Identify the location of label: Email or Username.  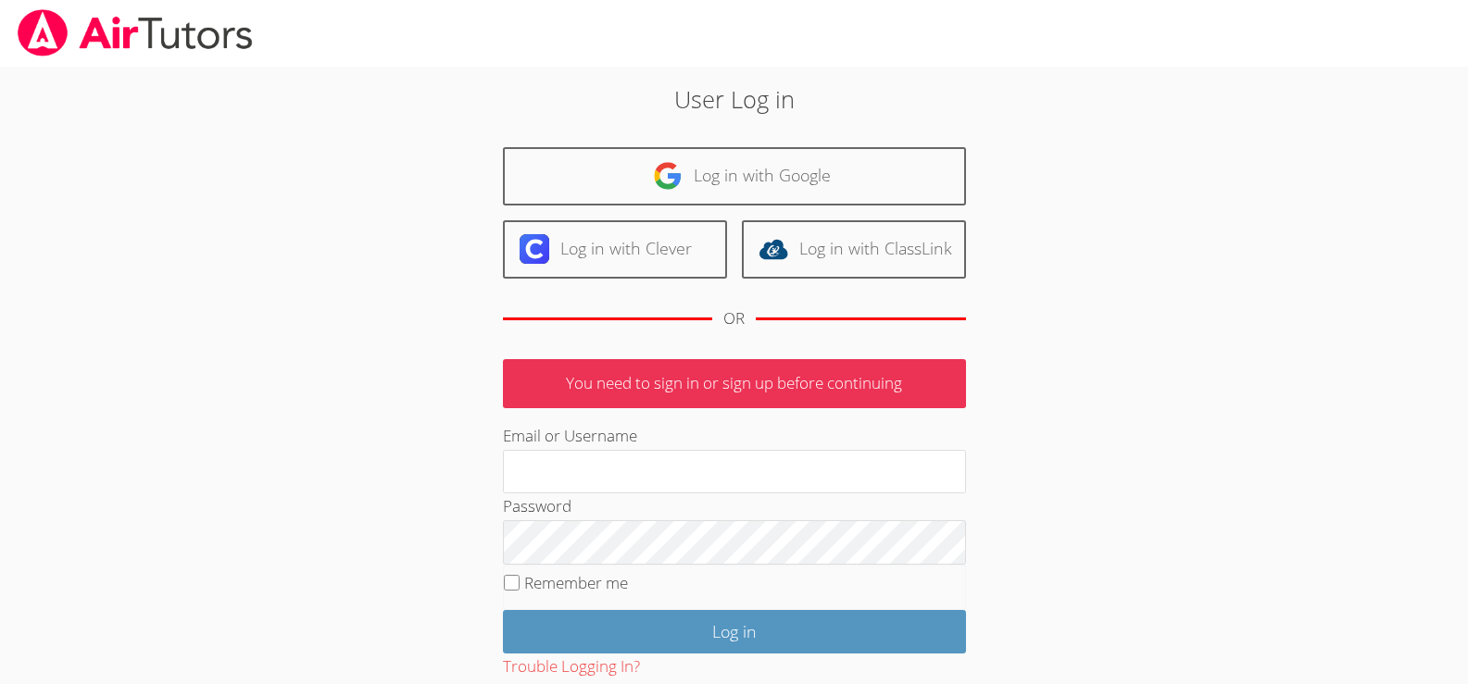
(570, 435).